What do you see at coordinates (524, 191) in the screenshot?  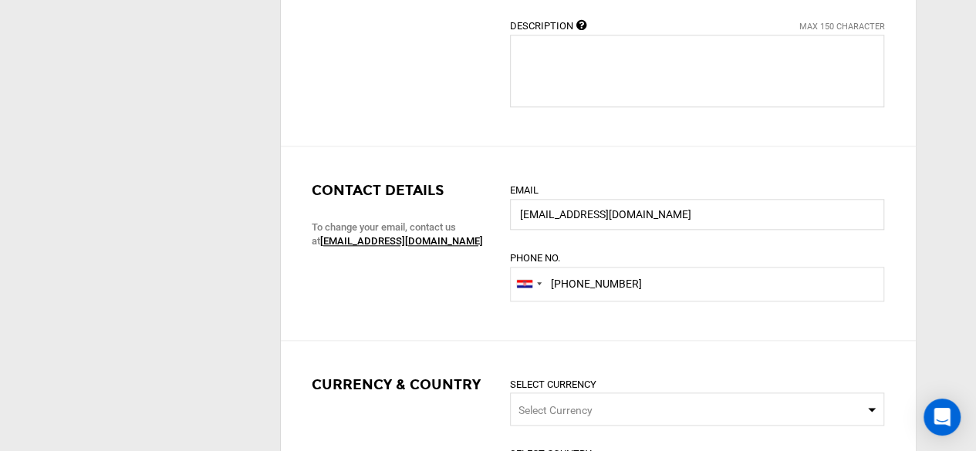 I see `label: Email` at bounding box center [524, 191].